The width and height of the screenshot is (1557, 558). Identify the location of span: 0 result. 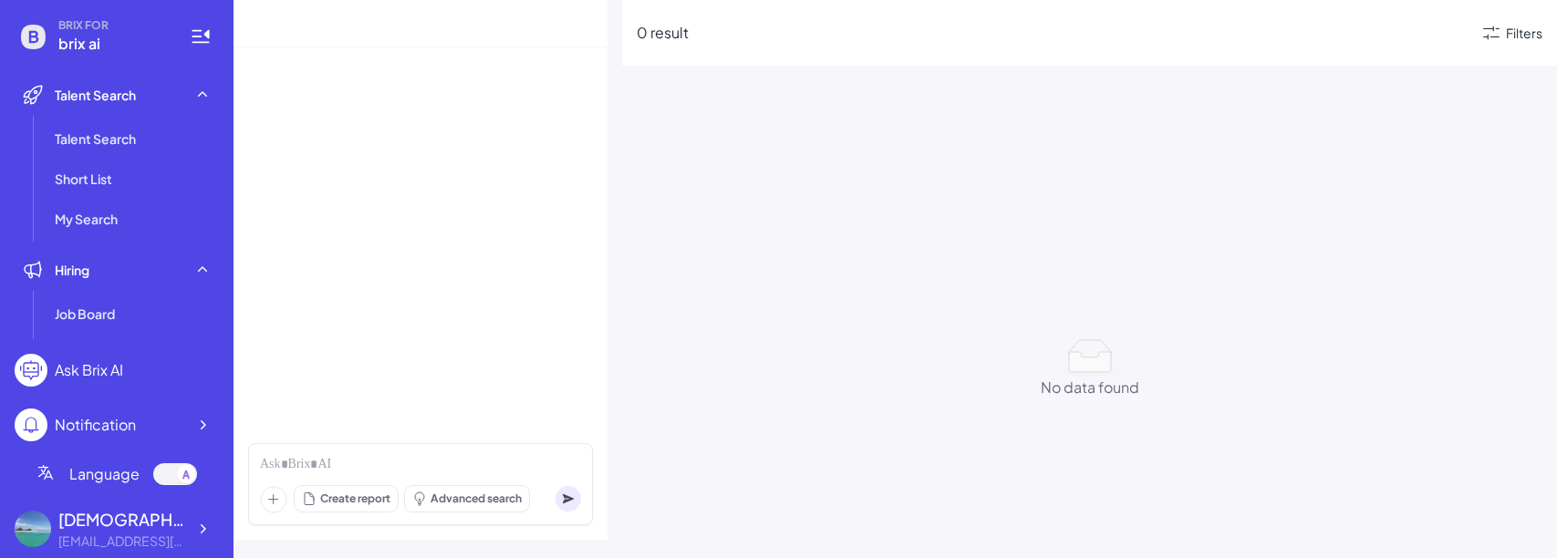
(662, 32).